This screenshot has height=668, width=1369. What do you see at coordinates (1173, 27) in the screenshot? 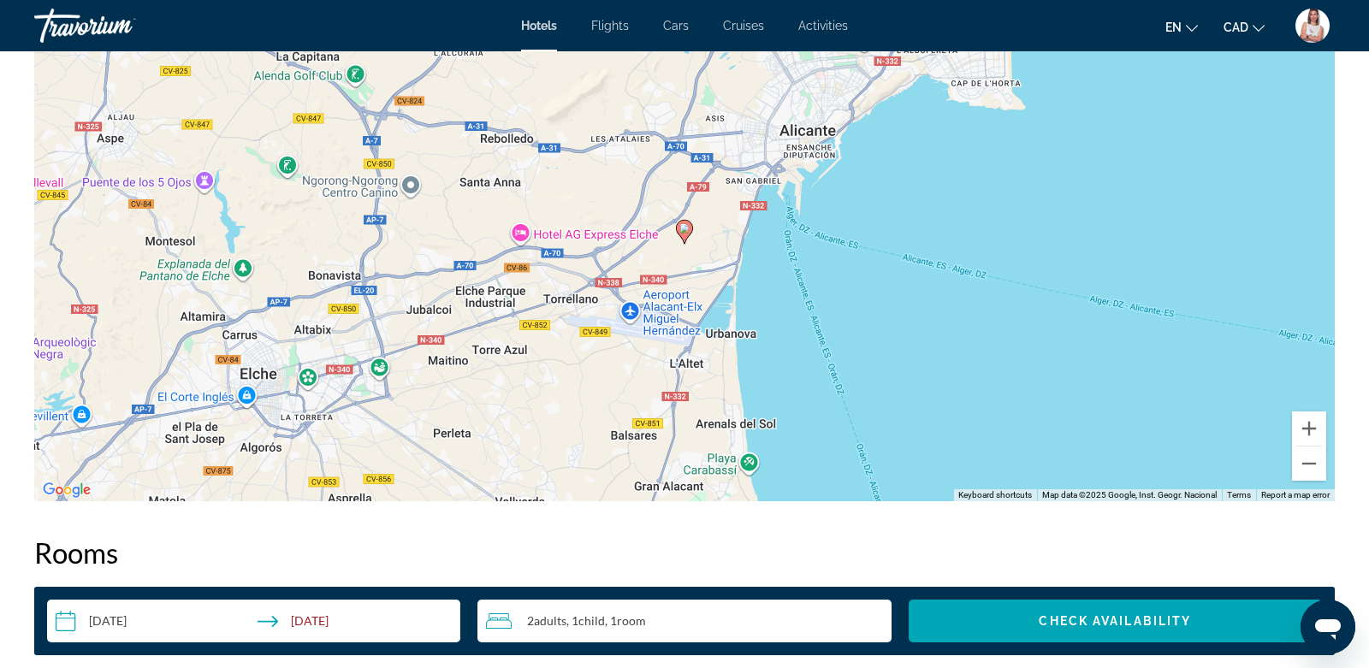
I see `span: en` at bounding box center [1173, 27].